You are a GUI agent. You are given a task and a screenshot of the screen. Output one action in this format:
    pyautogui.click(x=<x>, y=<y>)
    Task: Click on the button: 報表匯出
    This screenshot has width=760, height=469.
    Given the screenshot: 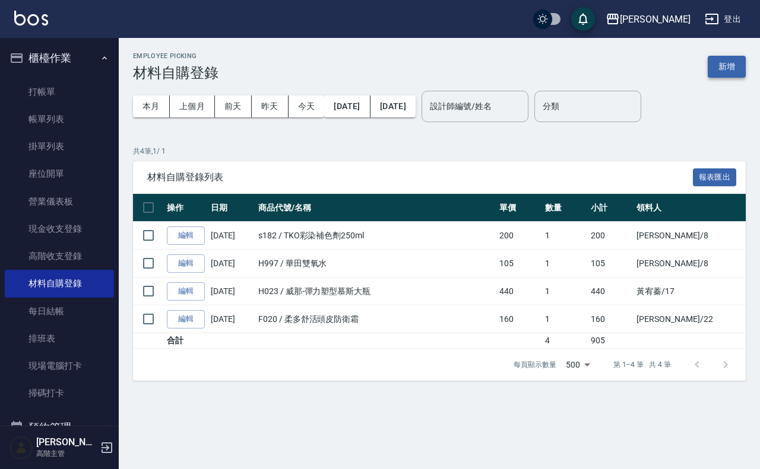 What is the action you would take?
    pyautogui.click(x=714, y=177)
    